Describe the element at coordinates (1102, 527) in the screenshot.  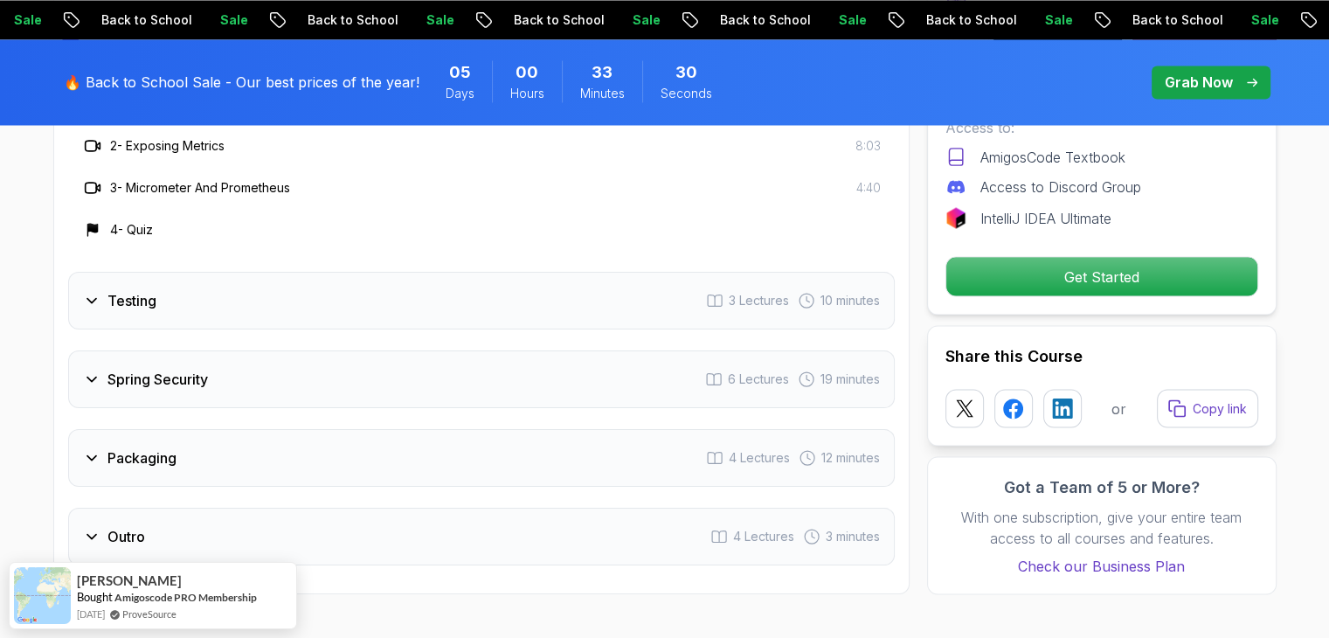
I see `p: With one subscription, give your entire team access to all courses and features.` at that location.